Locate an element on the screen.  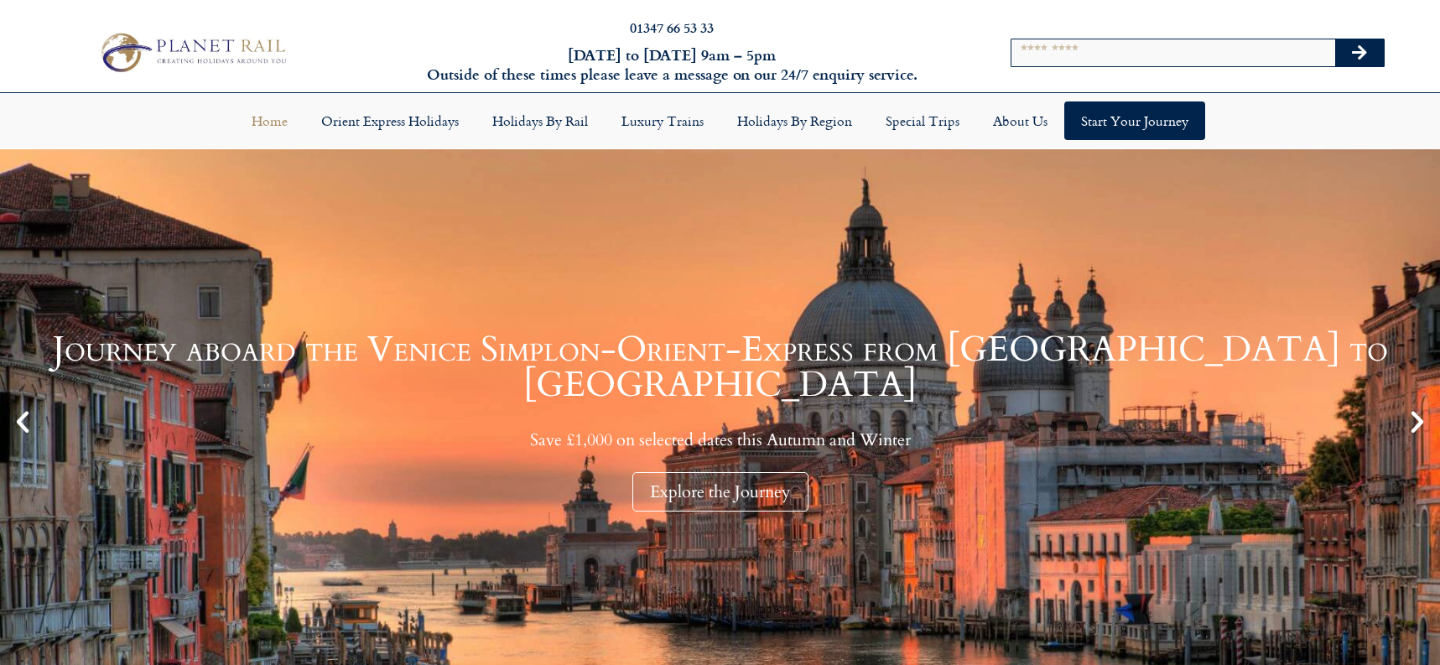
a: Luxury Trains is located at coordinates (662, 121).